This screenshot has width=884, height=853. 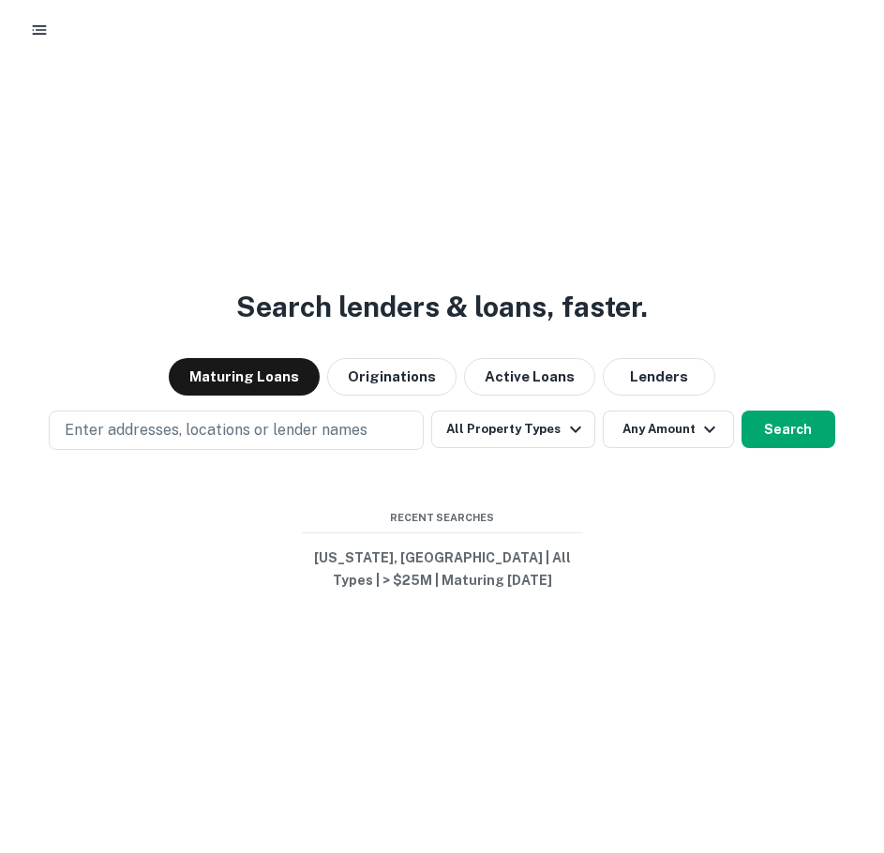 I want to click on button: Maturing Loans, so click(x=244, y=377).